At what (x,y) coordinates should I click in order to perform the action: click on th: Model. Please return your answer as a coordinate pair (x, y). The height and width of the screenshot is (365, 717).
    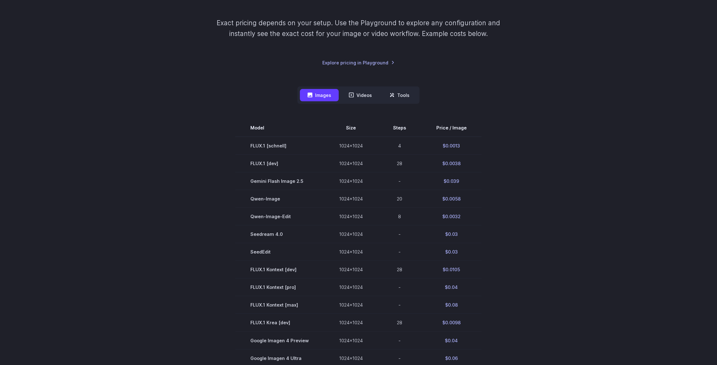
    Looking at the image, I should click on (279, 128).